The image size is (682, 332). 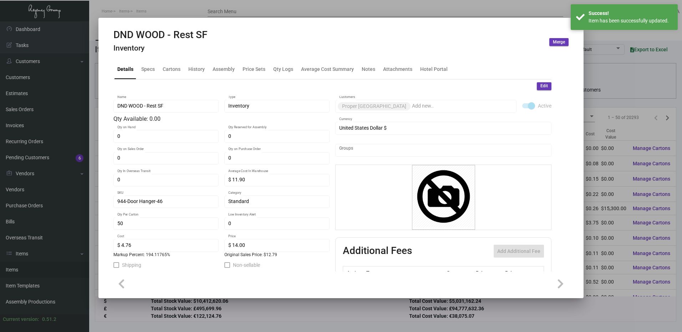 What do you see at coordinates (434, 69) in the screenshot?
I see `div: Hotel Portal` at bounding box center [434, 69].